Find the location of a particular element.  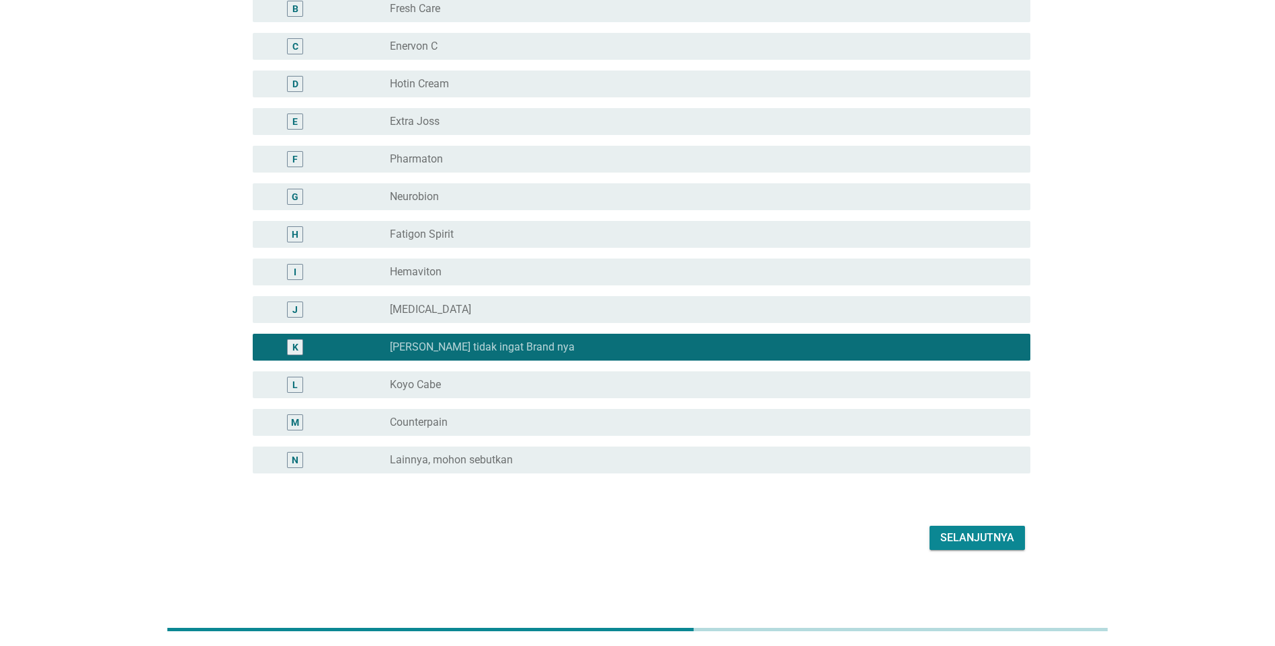

label: Neurobion is located at coordinates (414, 197).